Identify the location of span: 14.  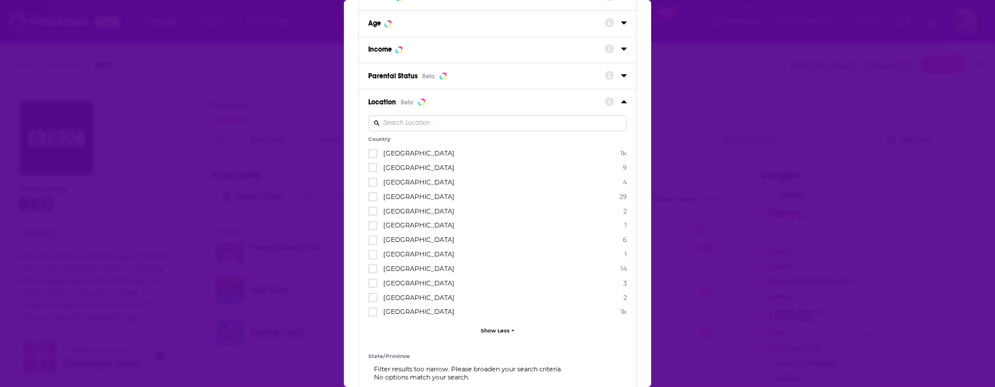
(623, 269).